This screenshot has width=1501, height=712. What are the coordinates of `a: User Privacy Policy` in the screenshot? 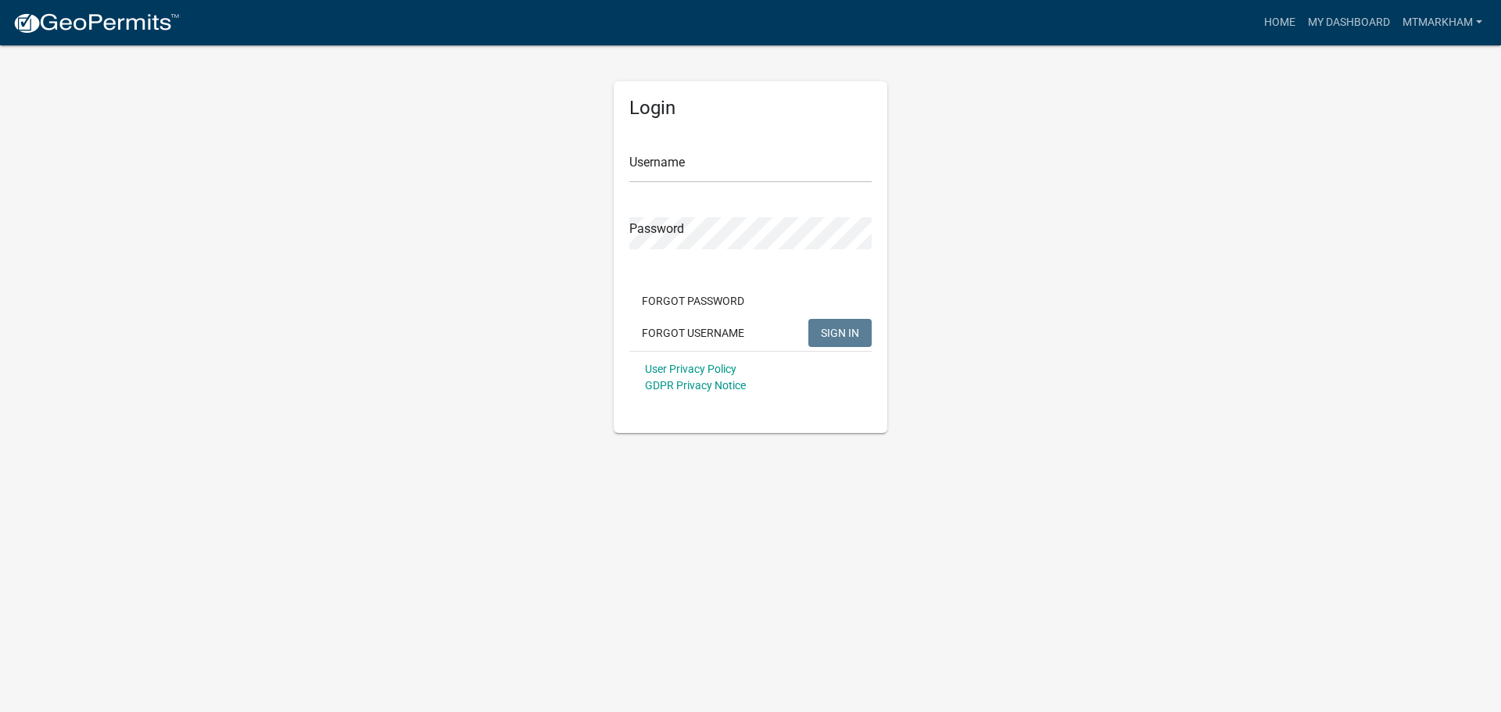 It's located at (690, 369).